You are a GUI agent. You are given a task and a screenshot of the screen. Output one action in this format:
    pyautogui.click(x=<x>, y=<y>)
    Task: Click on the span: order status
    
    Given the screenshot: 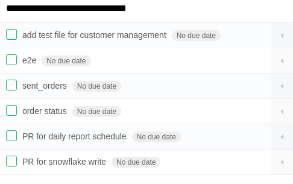 What is the action you would take?
    pyautogui.click(x=46, y=111)
    